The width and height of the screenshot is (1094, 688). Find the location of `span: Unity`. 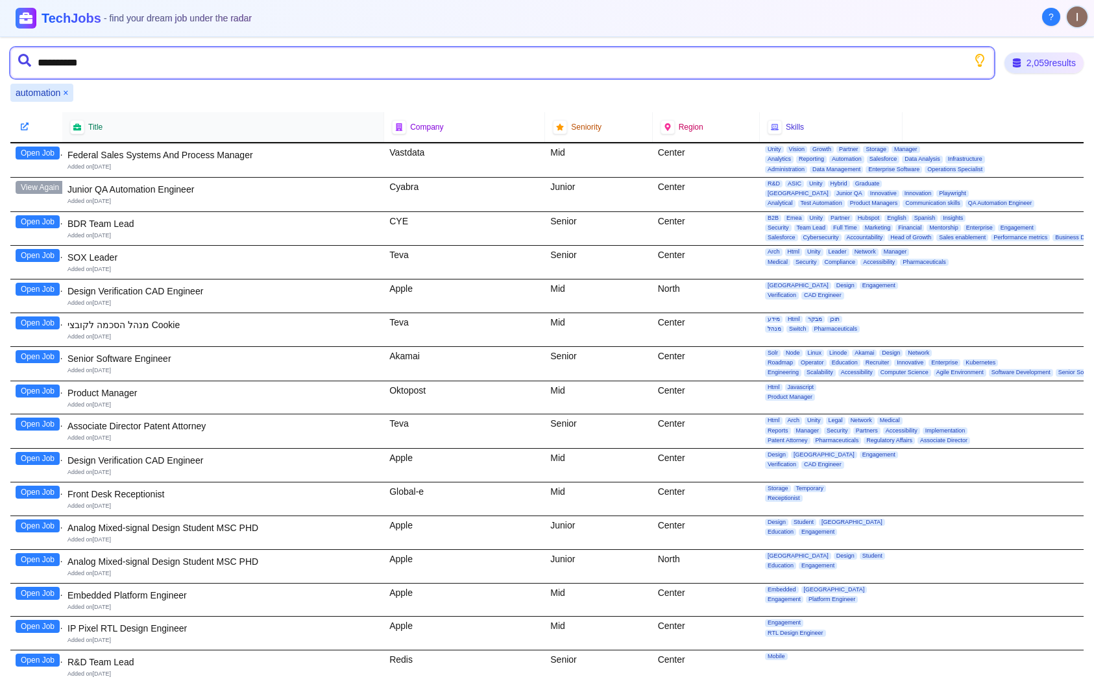

span: Unity is located at coordinates (816, 218).